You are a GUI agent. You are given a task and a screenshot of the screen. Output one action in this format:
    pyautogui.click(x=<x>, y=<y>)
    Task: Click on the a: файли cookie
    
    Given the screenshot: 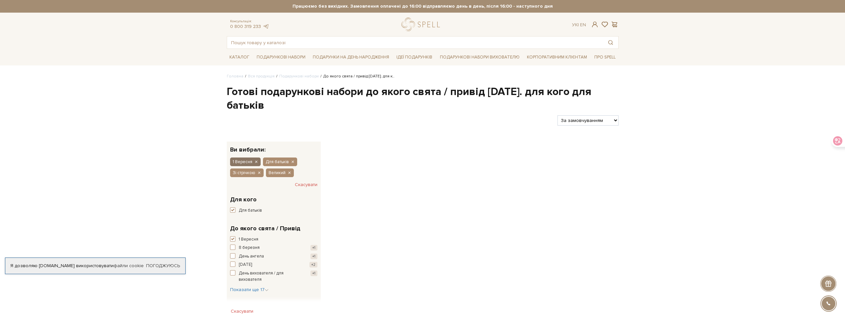 What is the action you would take?
    pyautogui.click(x=128, y=265)
    